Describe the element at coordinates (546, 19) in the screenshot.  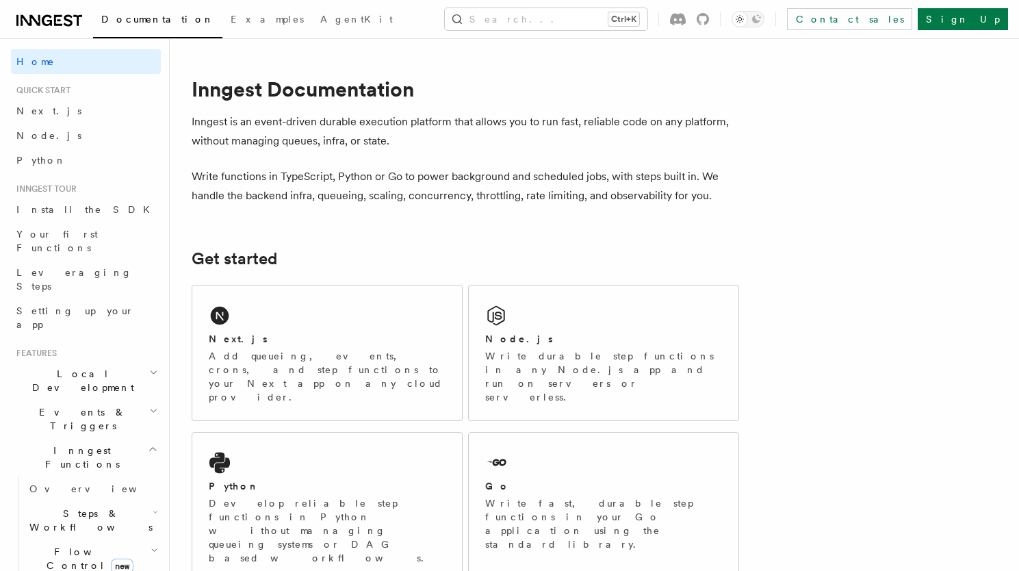
I see `button: Search...Ctrl+K` at that location.